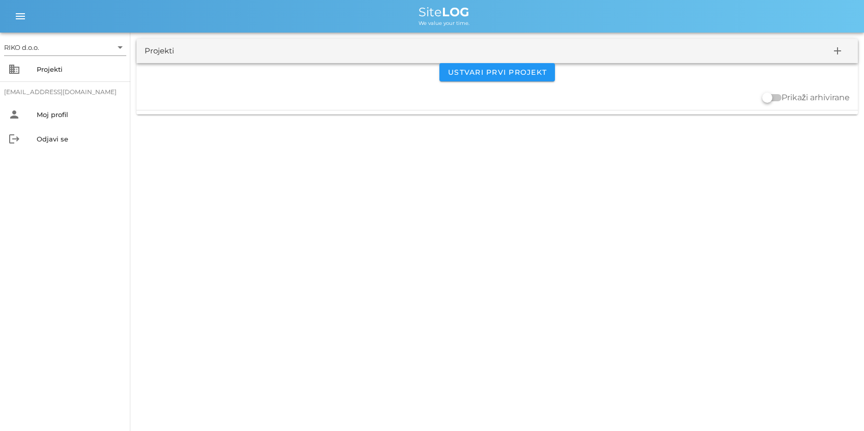 The height and width of the screenshot is (431, 864). What do you see at coordinates (120, 47) in the screenshot?
I see `i: arrow_drop_down` at bounding box center [120, 47].